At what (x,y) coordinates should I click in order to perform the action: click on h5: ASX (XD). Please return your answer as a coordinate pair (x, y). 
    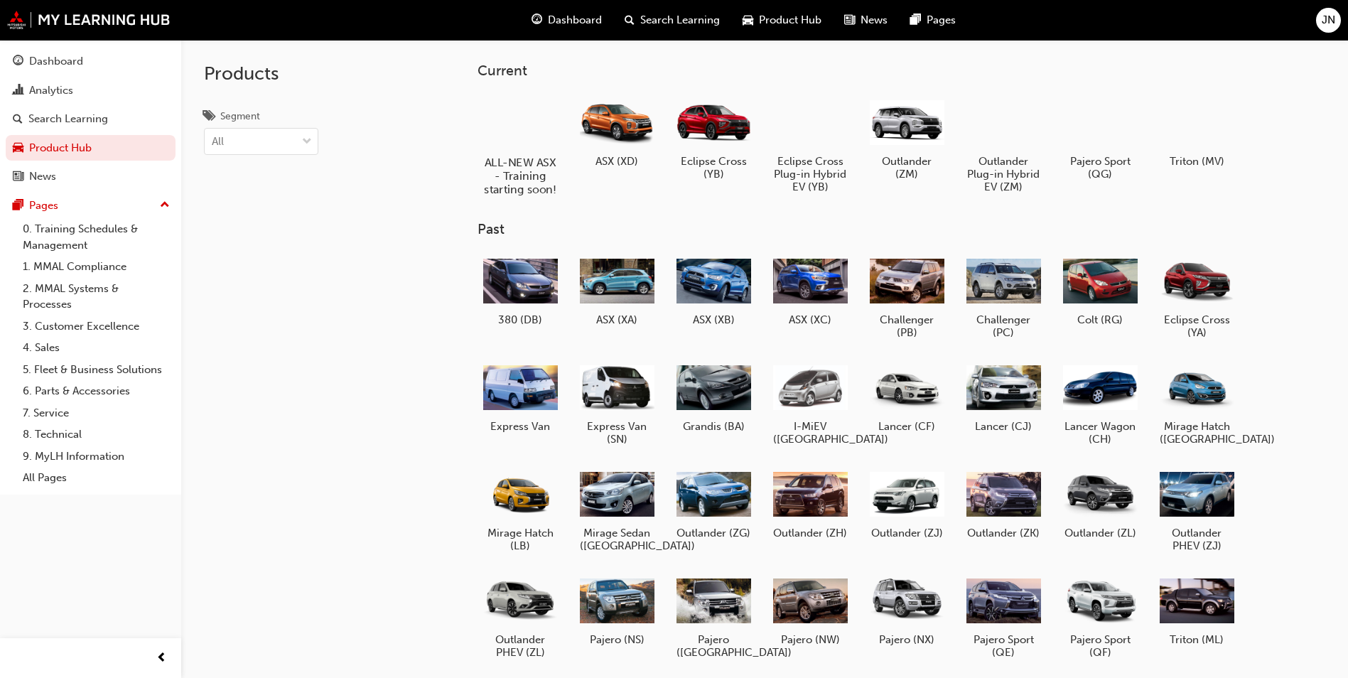
    Looking at the image, I should click on (617, 161).